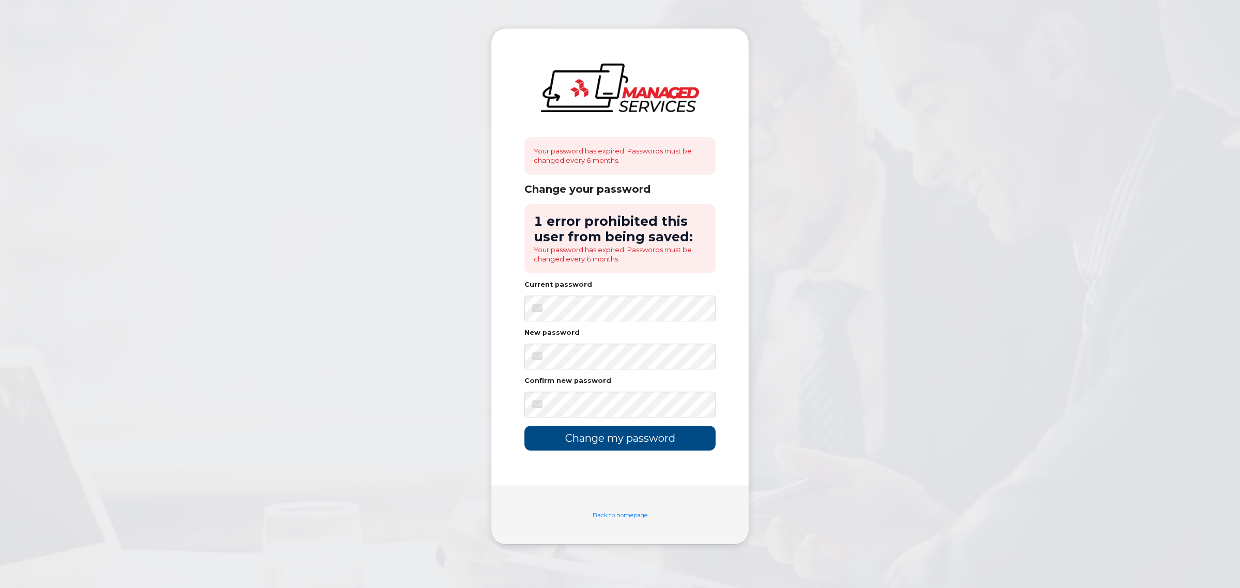 Image resolution: width=1240 pixels, height=588 pixels. What do you see at coordinates (620, 156) in the screenshot?
I see `div: Your password has expired. Passwords must be changed every 6 months.` at bounding box center [620, 156].